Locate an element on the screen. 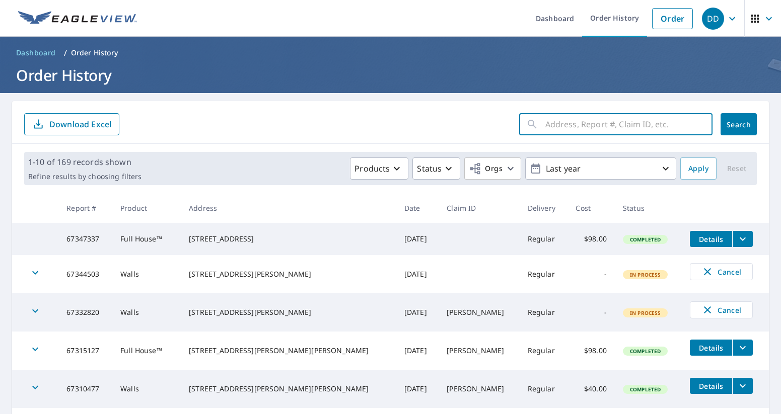  button: Download Excel is located at coordinates (71, 124).